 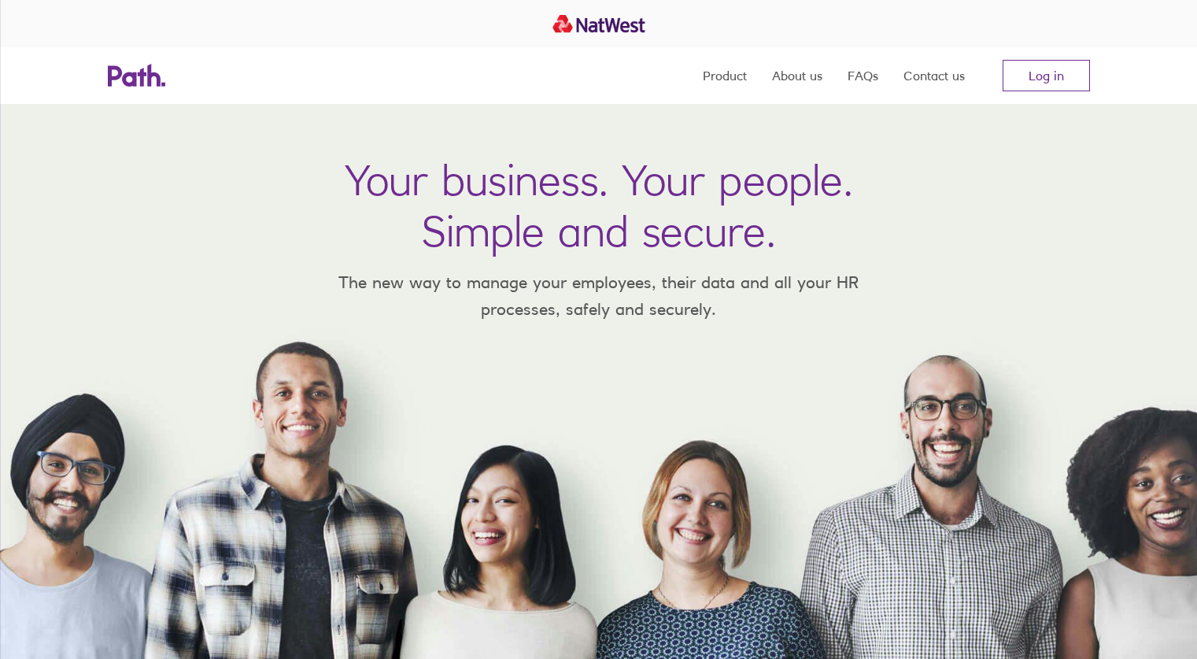 What do you see at coordinates (599, 295) in the screenshot?
I see `p: The new way to manage your employees, their data and all your HR processes, safely and securely.` at bounding box center [599, 295].